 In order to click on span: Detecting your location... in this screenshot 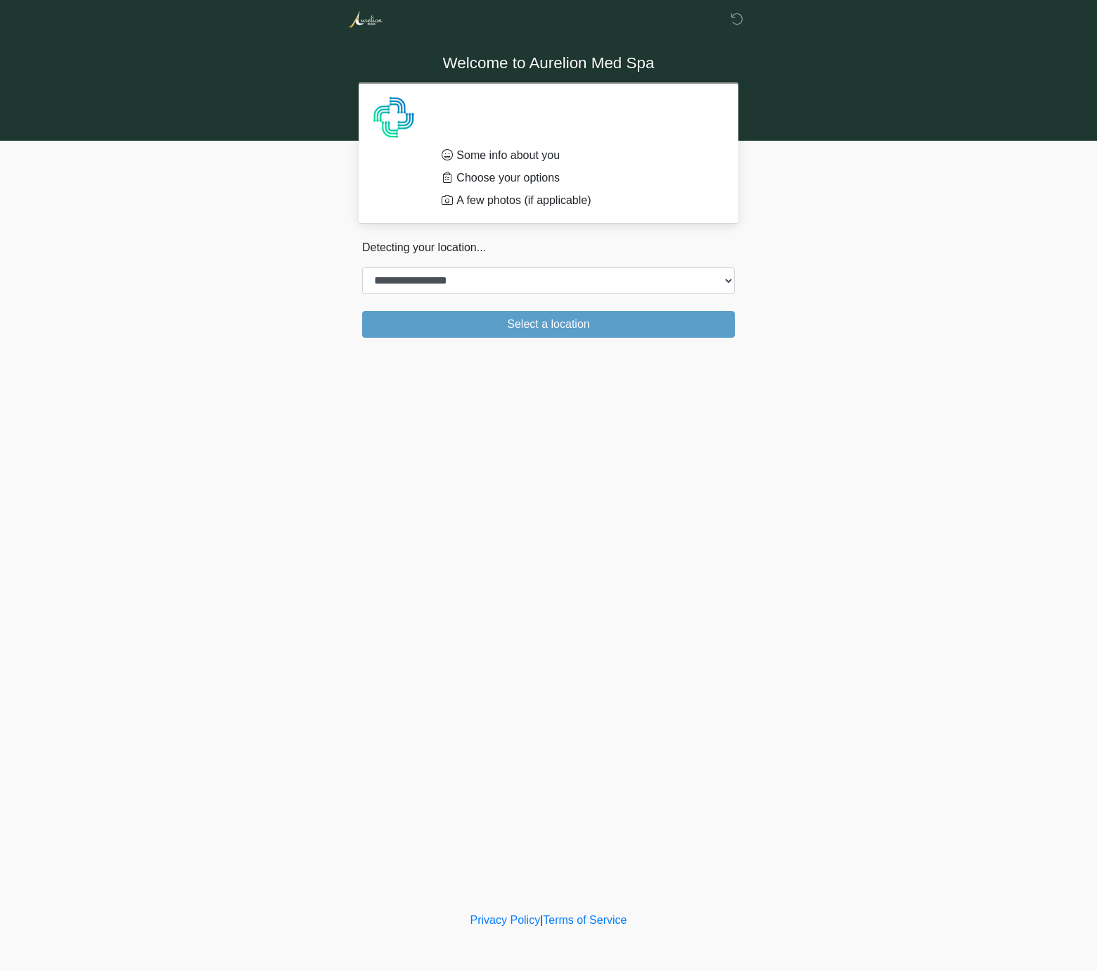, I will do `click(424, 247)`.